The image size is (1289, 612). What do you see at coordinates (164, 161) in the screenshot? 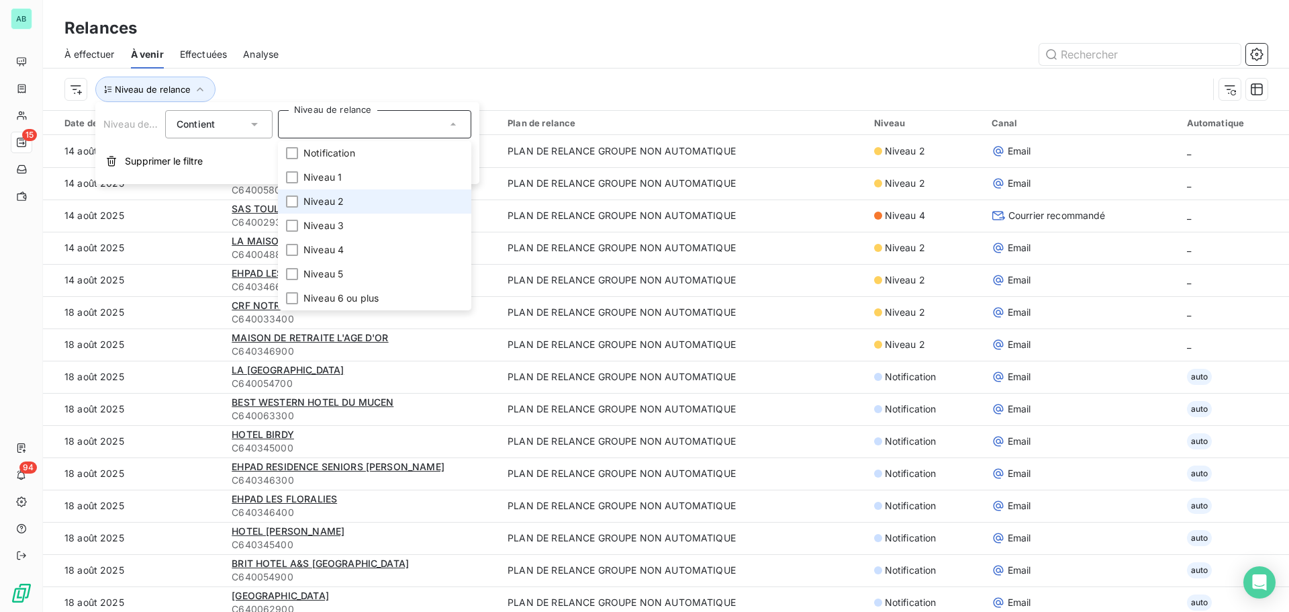
I see `span: Supprimer le filtre` at bounding box center [164, 161].